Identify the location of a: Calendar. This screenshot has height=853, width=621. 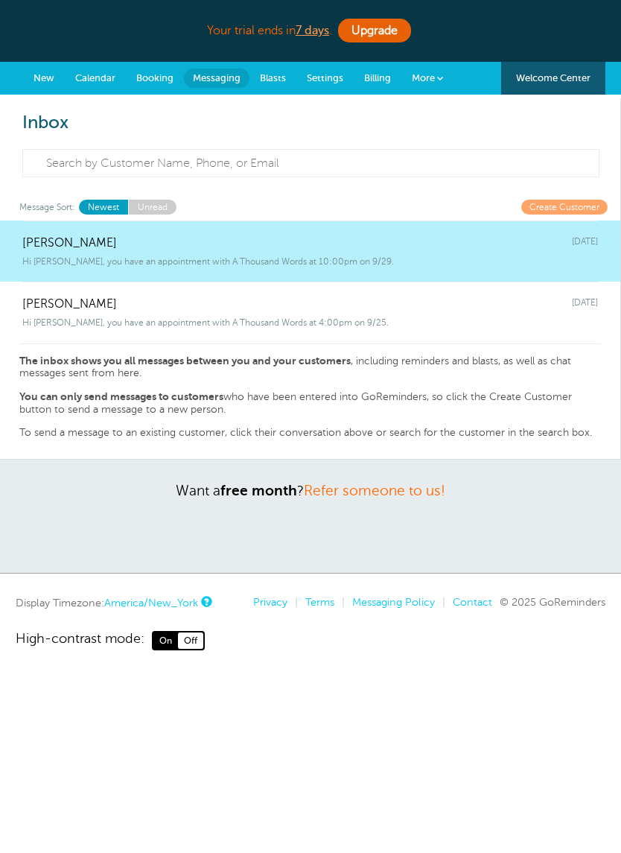
(95, 78).